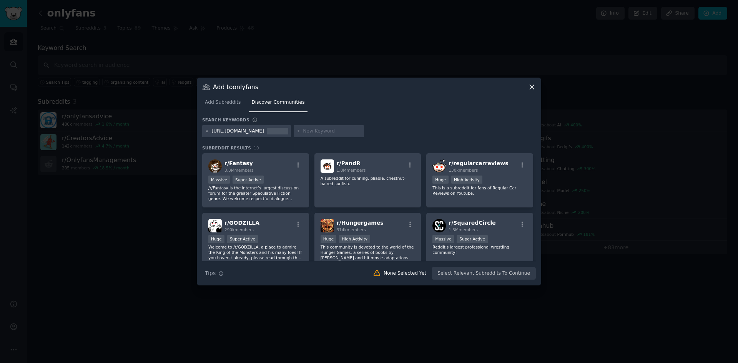 This screenshot has height=363, width=738. Describe the element at coordinates (480, 250) in the screenshot. I see `p: Reddit's largest professional wrestling community!` at that location.